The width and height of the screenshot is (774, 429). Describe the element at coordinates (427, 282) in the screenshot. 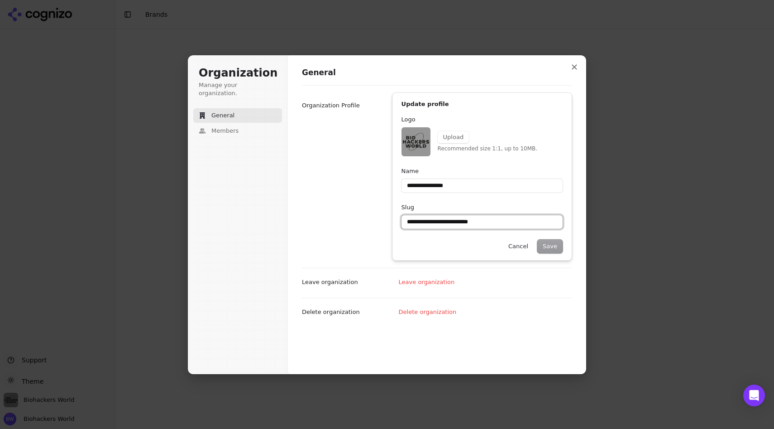

I see `button: Leave organization` at that location.